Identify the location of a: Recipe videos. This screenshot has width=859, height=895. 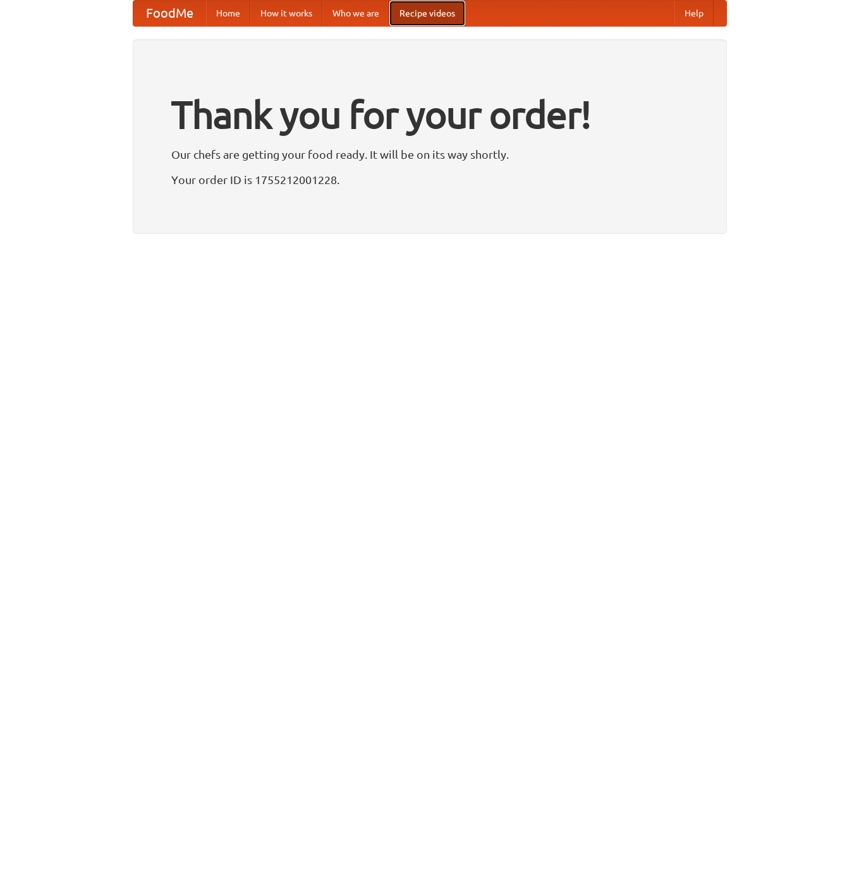
(427, 13).